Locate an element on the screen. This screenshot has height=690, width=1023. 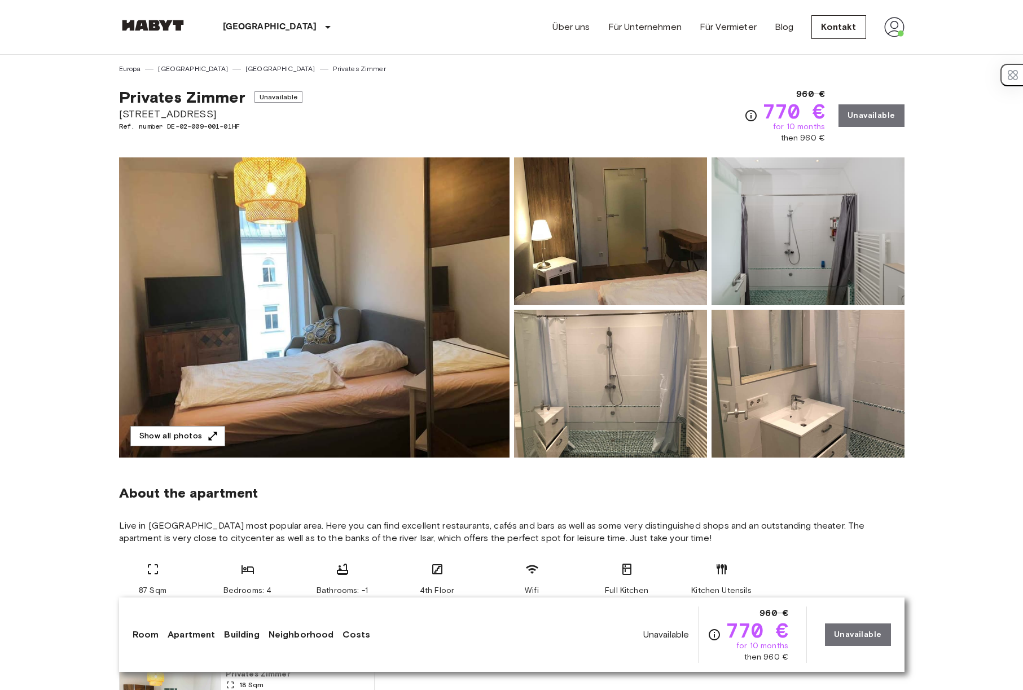
span: 87 Sqm is located at coordinates (152, 591).